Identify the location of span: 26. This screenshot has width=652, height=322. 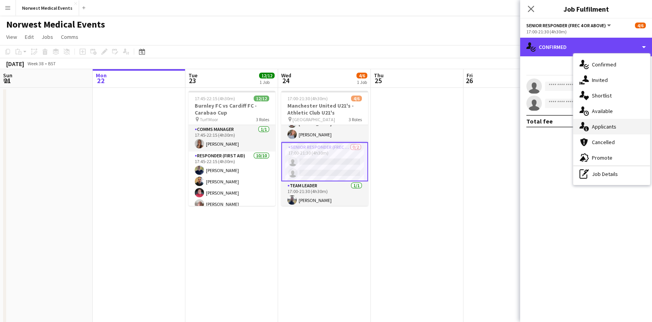
(469, 80).